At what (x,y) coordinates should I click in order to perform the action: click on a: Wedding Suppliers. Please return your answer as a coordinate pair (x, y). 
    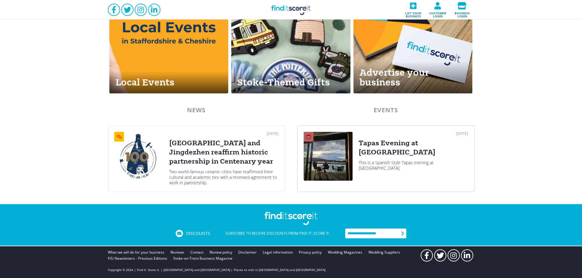
    Looking at the image, I should click on (384, 253).